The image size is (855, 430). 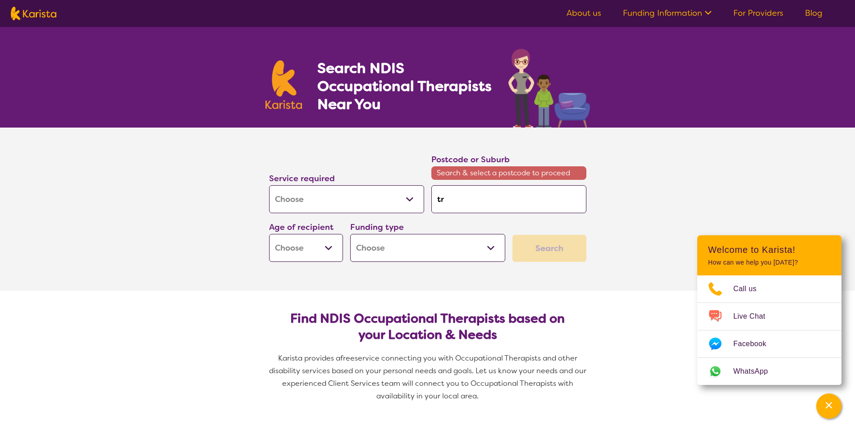 I want to click on ul: Choose channel, so click(x=769, y=330).